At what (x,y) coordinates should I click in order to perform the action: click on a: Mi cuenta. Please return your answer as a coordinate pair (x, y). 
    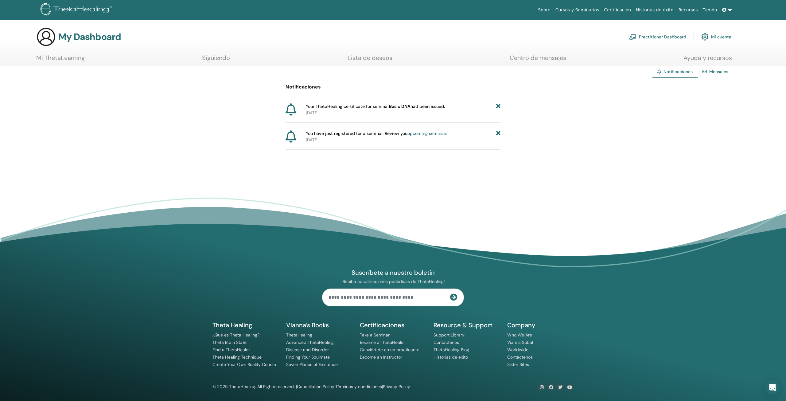
    Looking at the image, I should click on (716, 37).